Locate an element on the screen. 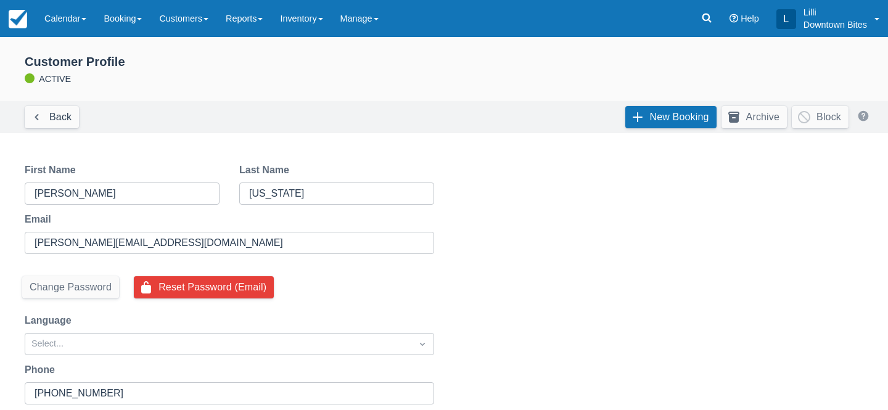 This screenshot has height=410, width=888. label: First Name is located at coordinates (52, 170).